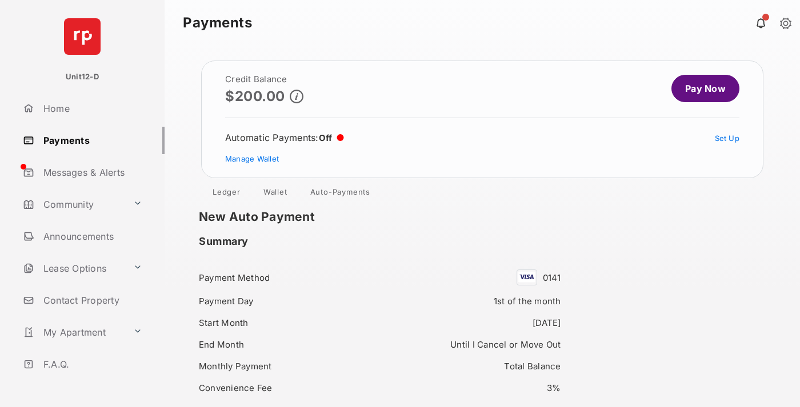 The width and height of the screenshot is (800, 407). What do you see at coordinates (73, 332) in the screenshot?
I see `a: My Apartment` at bounding box center [73, 332].